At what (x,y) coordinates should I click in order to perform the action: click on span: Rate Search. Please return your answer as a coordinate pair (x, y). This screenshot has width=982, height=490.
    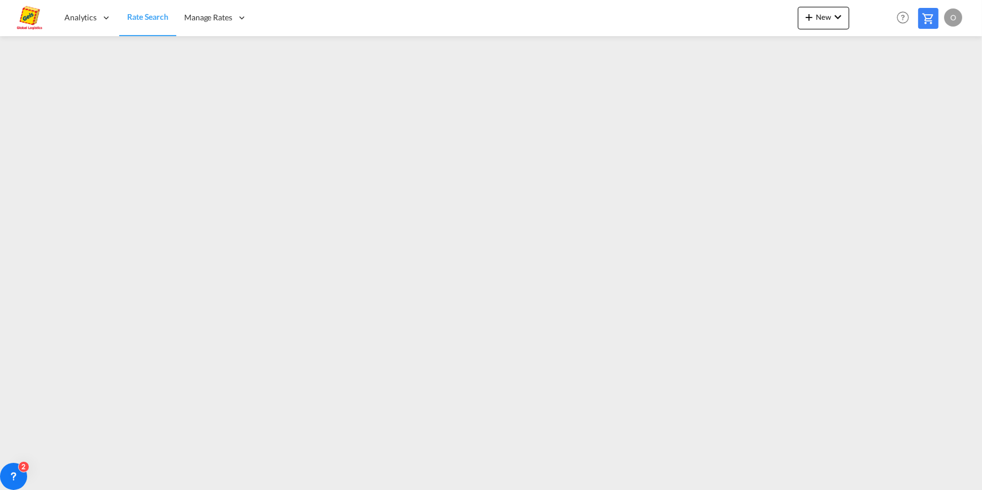
    Looking at the image, I should click on (147, 16).